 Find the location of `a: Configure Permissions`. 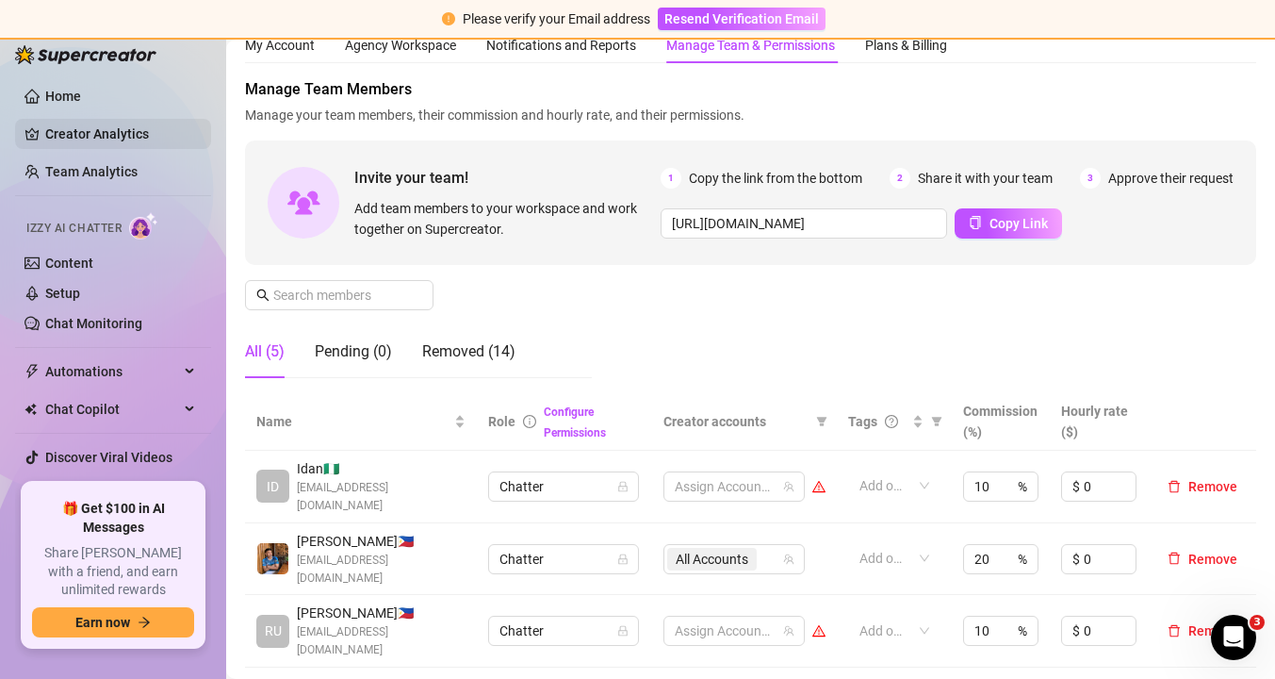

a: Configure Permissions is located at coordinates (575, 422).